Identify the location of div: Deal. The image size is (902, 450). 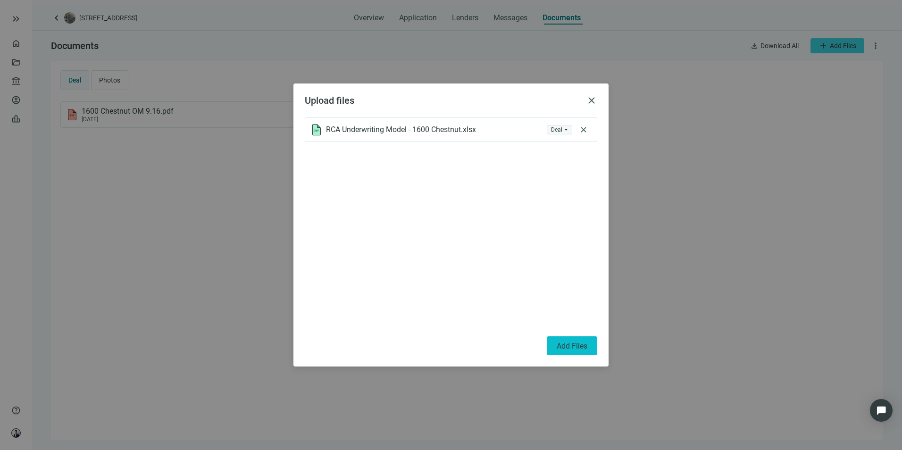
(556, 130).